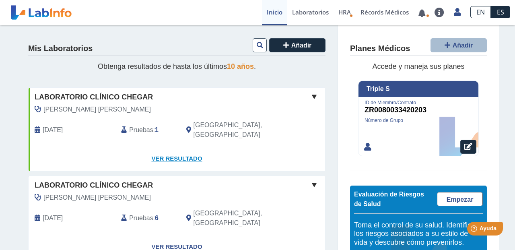  What do you see at coordinates (53, 130) in the screenshot?
I see `span: 2025-09-18` at bounding box center [53, 130].